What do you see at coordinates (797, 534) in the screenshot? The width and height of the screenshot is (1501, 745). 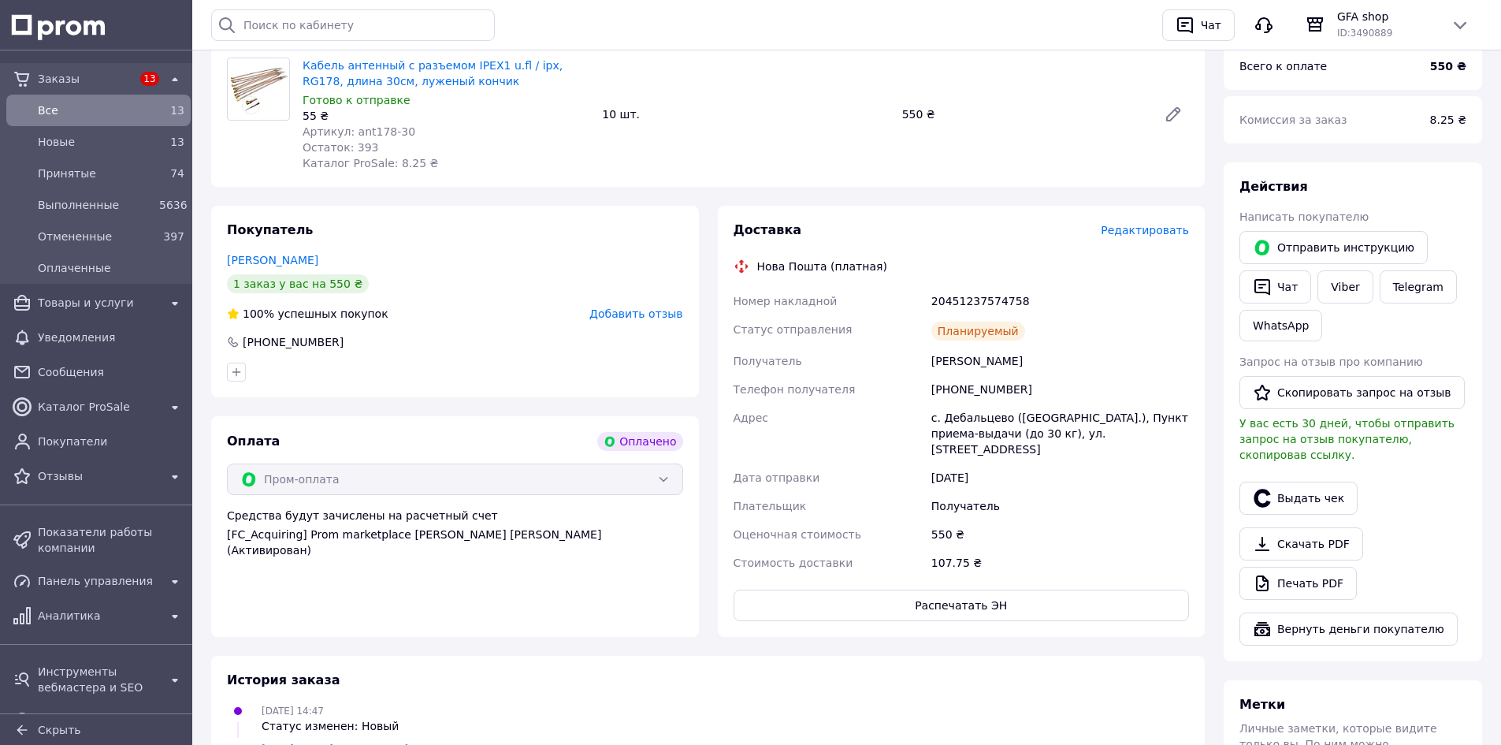 I see `span: Оценочная стоимость` at bounding box center [797, 534].